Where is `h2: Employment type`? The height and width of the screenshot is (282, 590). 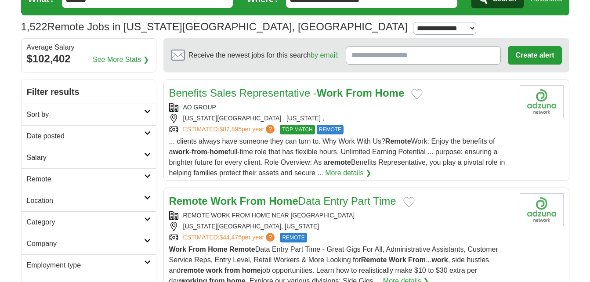
h2: Employment type is located at coordinates (85, 266).